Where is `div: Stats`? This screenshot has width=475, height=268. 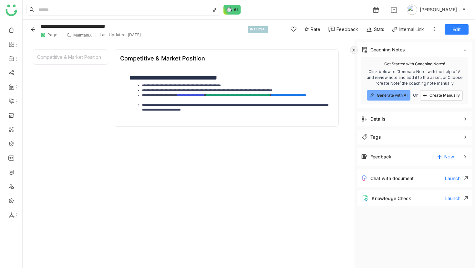
div: Stats is located at coordinates (375, 29).